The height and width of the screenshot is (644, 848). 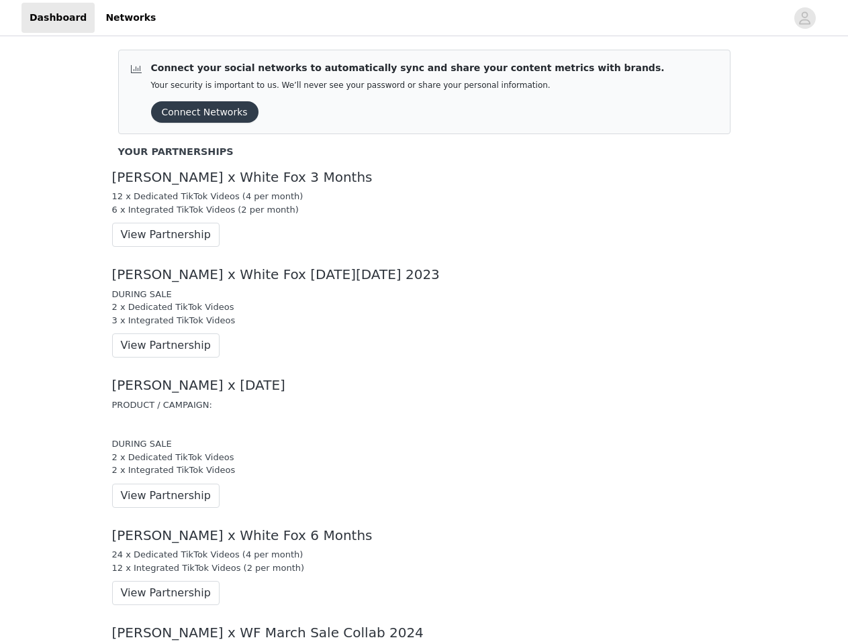 What do you see at coordinates (804, 18) in the screenshot?
I see `div: avatar` at bounding box center [804, 18].